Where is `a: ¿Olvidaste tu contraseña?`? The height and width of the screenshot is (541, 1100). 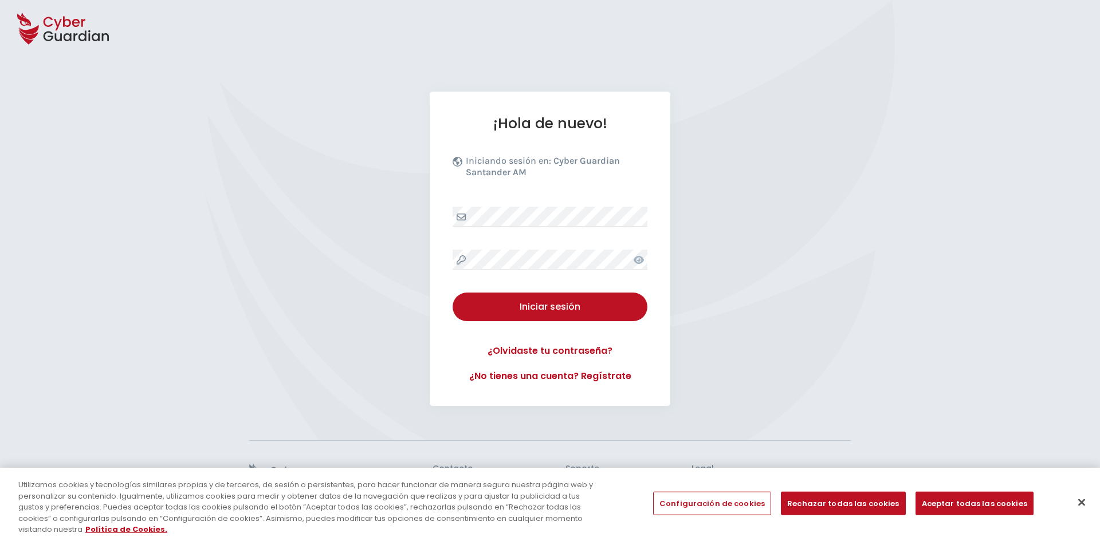
a: ¿Olvidaste tu contraseña? is located at coordinates (550, 351).